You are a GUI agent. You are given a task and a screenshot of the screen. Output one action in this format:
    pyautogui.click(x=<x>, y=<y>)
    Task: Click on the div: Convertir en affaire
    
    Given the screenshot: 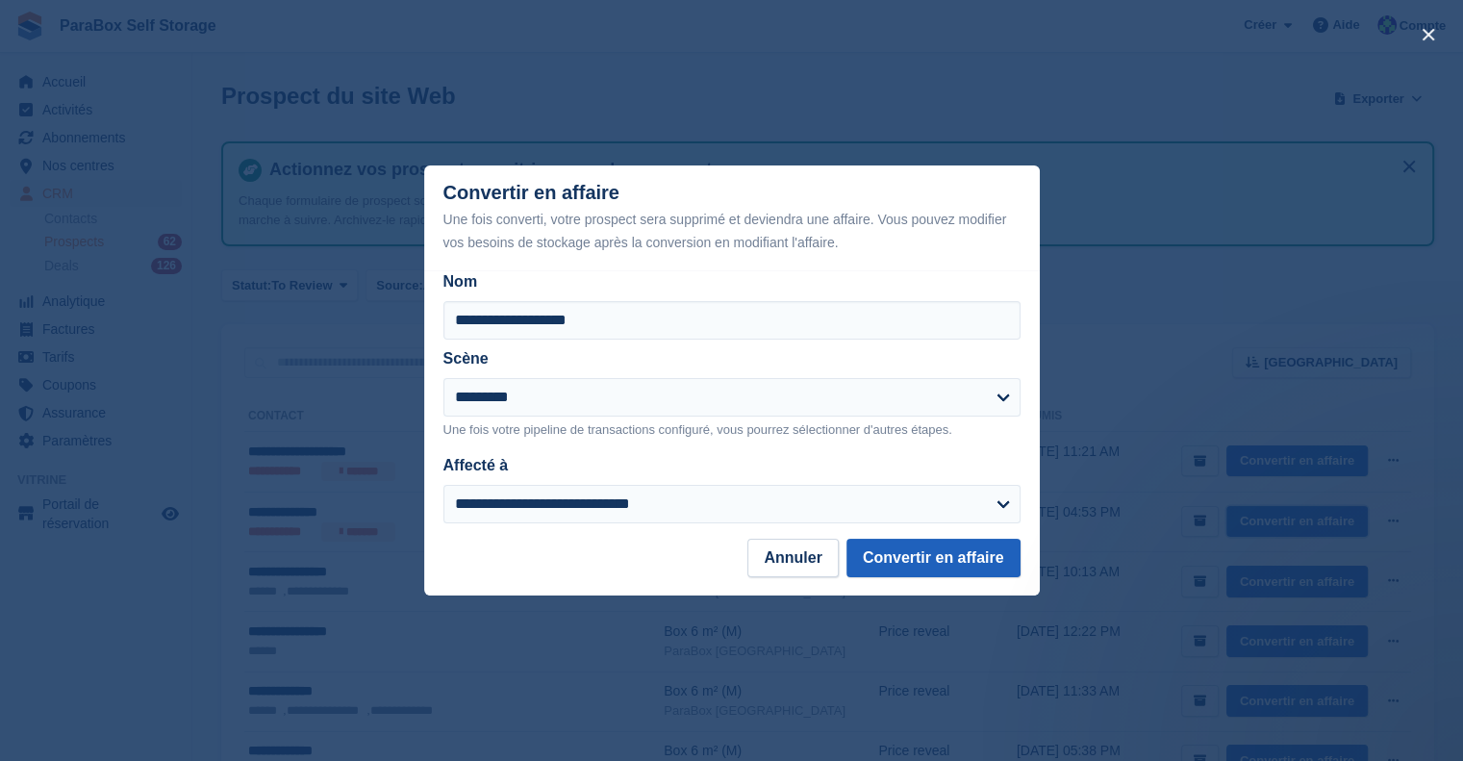 What is the action you would take?
    pyautogui.click(x=732, y=217)
    